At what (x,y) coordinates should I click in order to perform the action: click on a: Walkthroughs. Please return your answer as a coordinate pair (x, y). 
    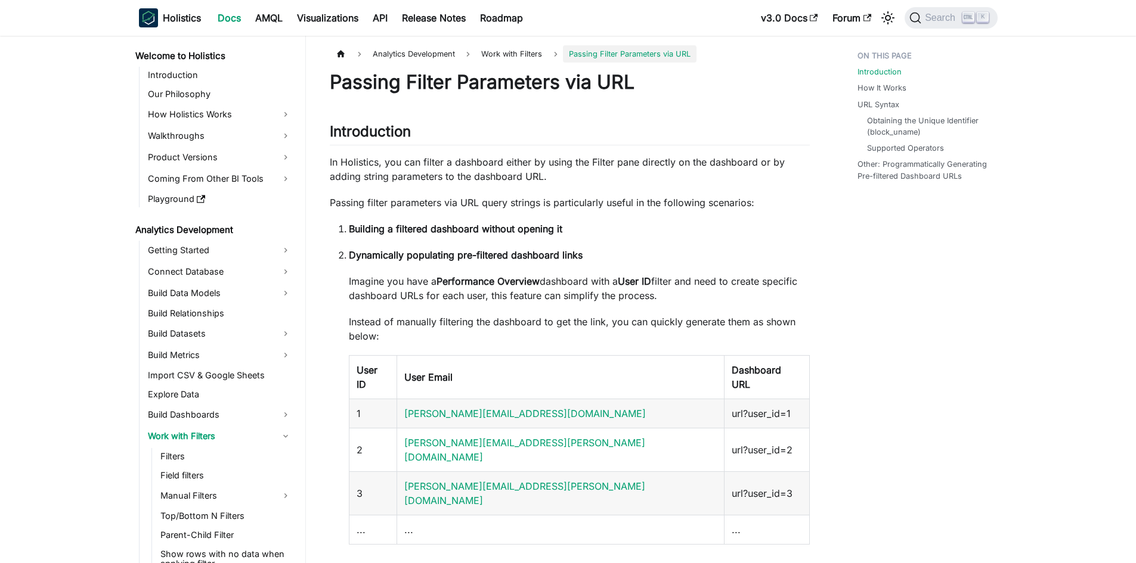
    Looking at the image, I should click on (219, 136).